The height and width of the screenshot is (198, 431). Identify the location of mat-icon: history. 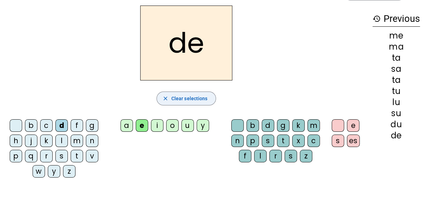
(376, 19).